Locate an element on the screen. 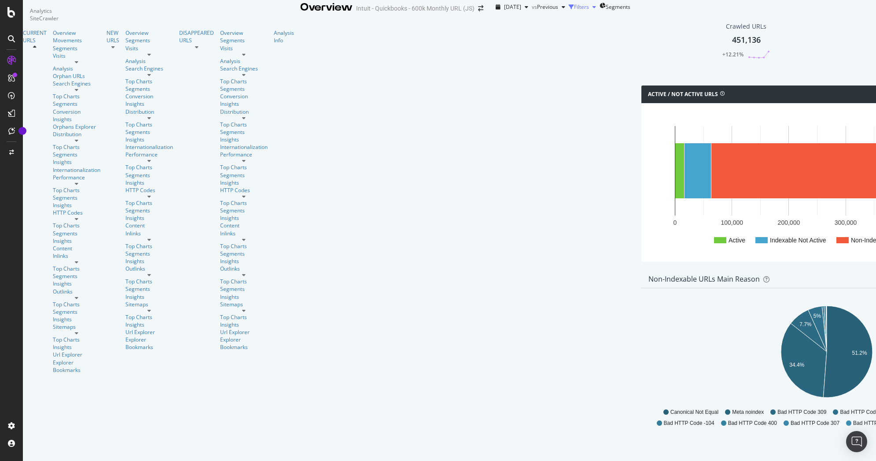 The image size is (876, 461). span: Segments is located at coordinates (618, 7).